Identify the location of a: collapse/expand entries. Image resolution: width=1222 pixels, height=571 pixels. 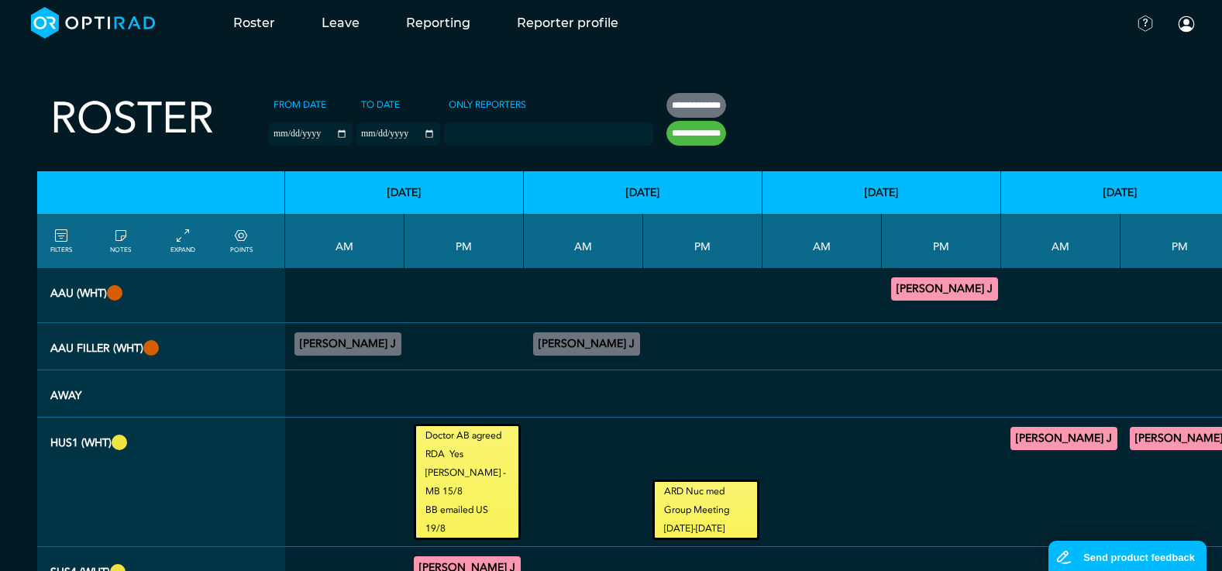
(183, 241).